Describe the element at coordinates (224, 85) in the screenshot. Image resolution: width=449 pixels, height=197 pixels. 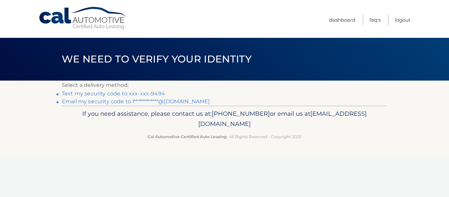
I see `p: Select a delivery method:` at that location.